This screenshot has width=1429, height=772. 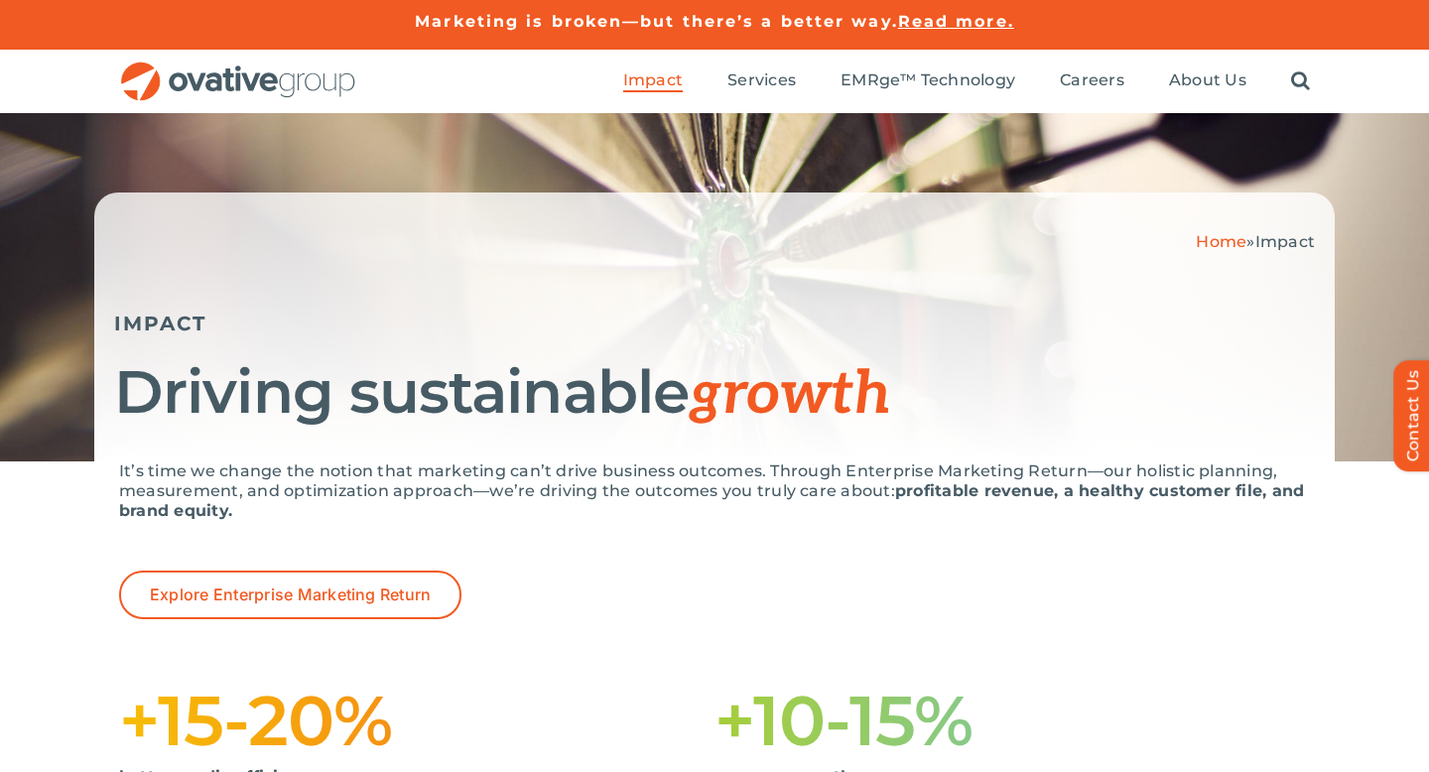 What do you see at coordinates (715, 393) in the screenshot?
I see `h1: Driving sustainable` at bounding box center [715, 393].